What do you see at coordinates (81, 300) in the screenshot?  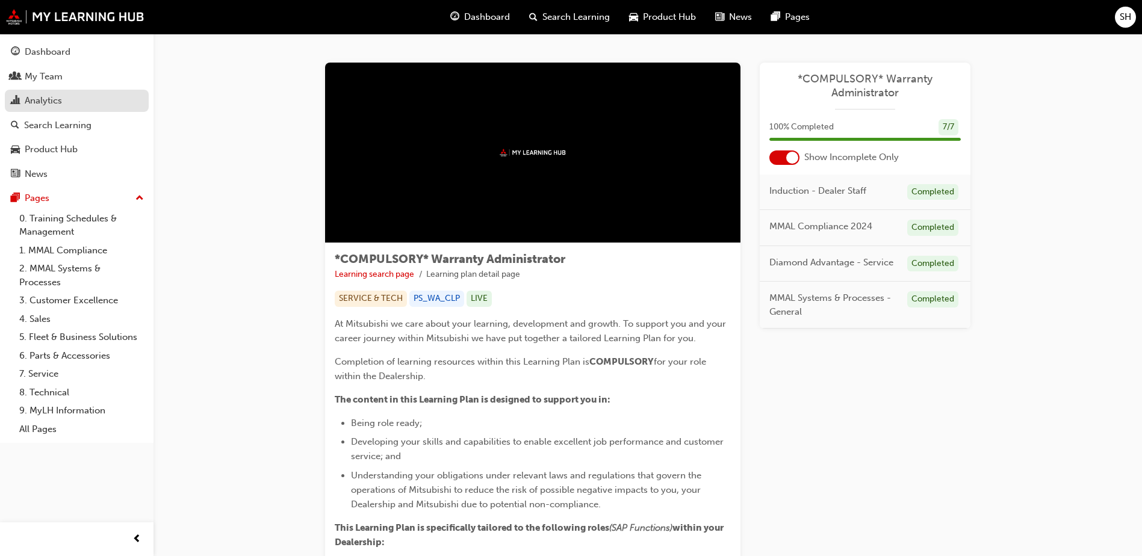 I see `a: 3. Customer Excellence` at bounding box center [81, 300].